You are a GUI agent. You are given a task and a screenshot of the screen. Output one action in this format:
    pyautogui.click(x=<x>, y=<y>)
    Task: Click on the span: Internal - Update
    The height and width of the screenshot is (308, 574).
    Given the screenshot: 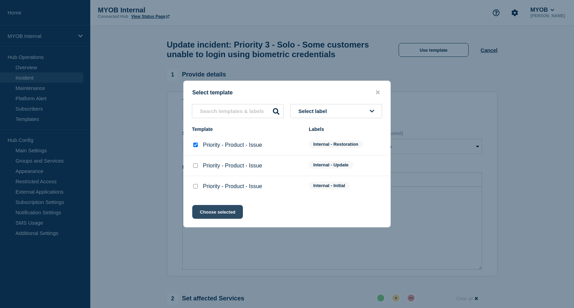 What is the action you would take?
    pyautogui.click(x=331, y=165)
    